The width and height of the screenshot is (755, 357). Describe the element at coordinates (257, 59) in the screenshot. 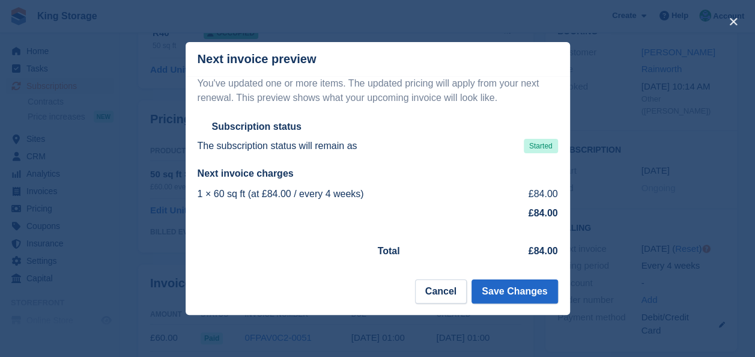

I see `p: Next invoice preview` at that location.